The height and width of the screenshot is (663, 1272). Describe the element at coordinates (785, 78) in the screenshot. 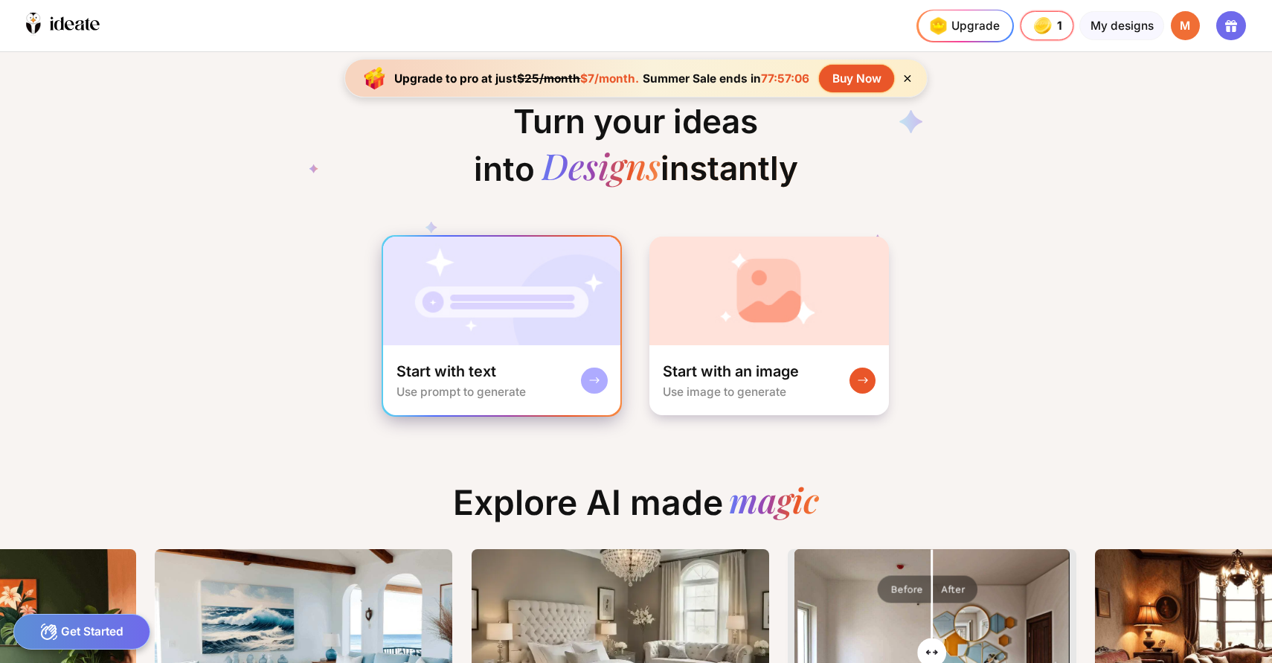

I see `span: 77:57:06` at that location.